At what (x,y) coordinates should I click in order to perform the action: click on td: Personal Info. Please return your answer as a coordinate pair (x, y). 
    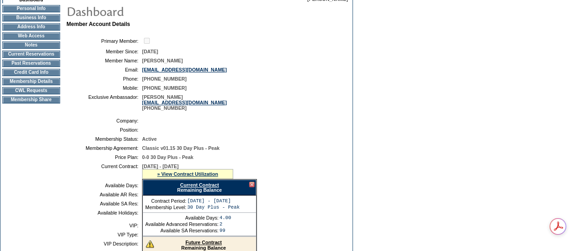
    Looking at the image, I should click on (31, 9).